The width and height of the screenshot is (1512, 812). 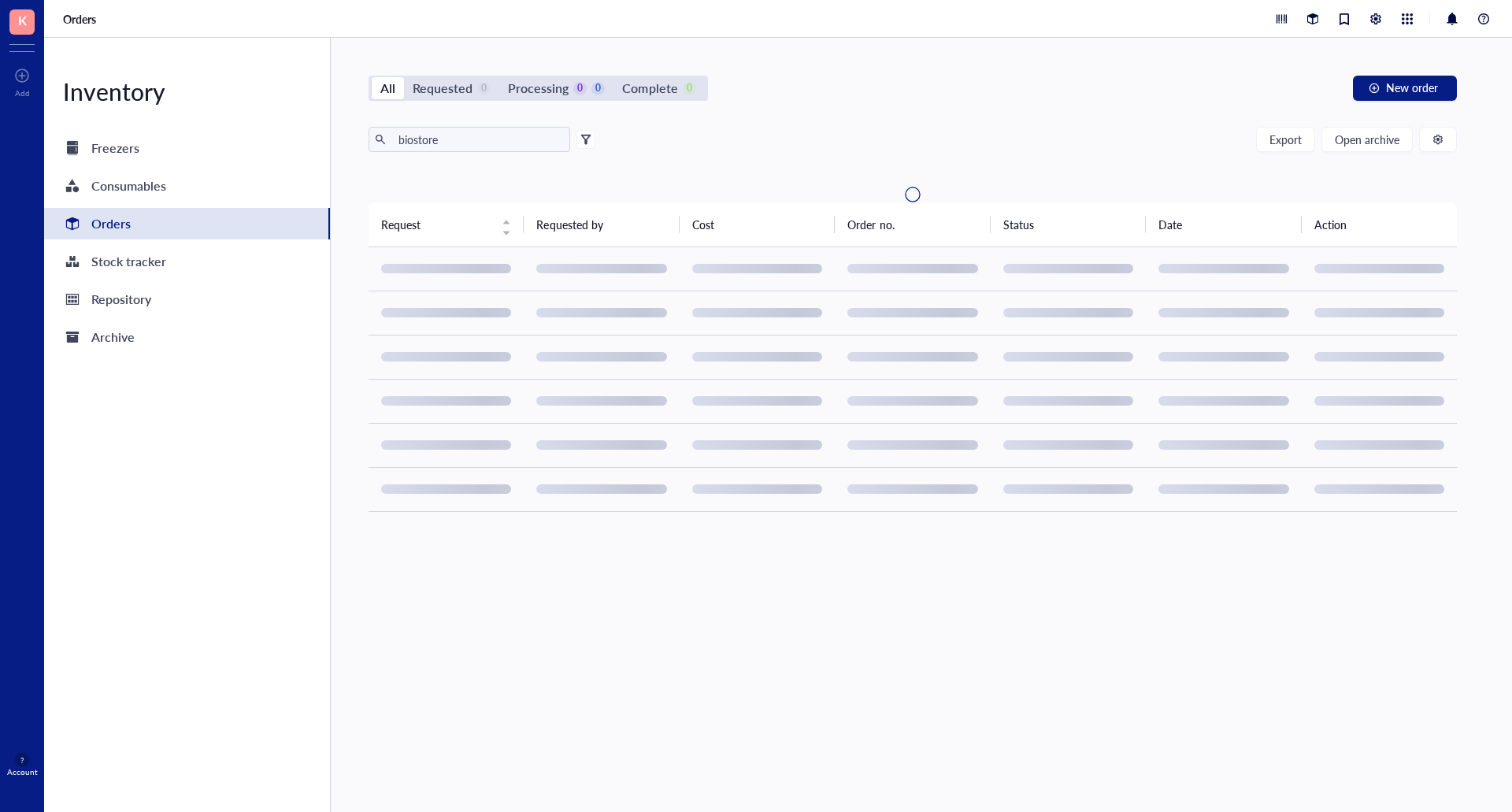 What do you see at coordinates (601, 224) in the screenshot?
I see `th: Requested by` at bounding box center [601, 224].